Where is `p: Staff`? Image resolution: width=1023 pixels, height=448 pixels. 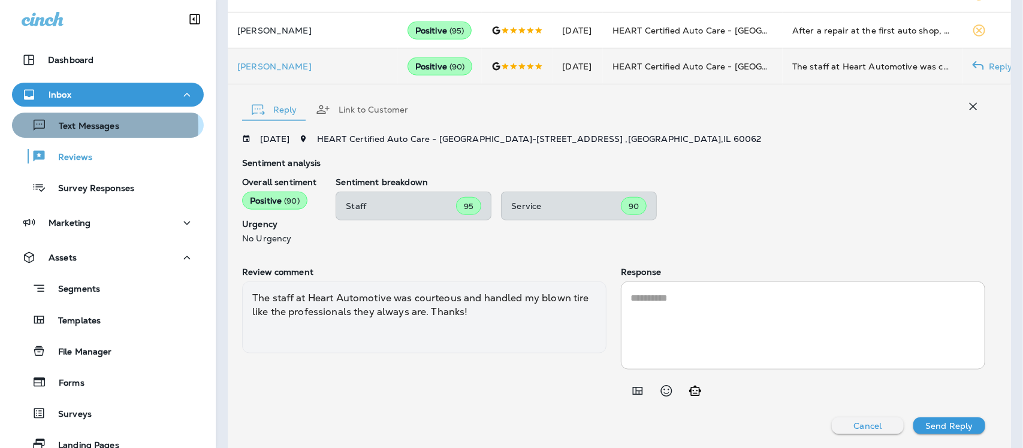
p: Staff is located at coordinates (401, 206).